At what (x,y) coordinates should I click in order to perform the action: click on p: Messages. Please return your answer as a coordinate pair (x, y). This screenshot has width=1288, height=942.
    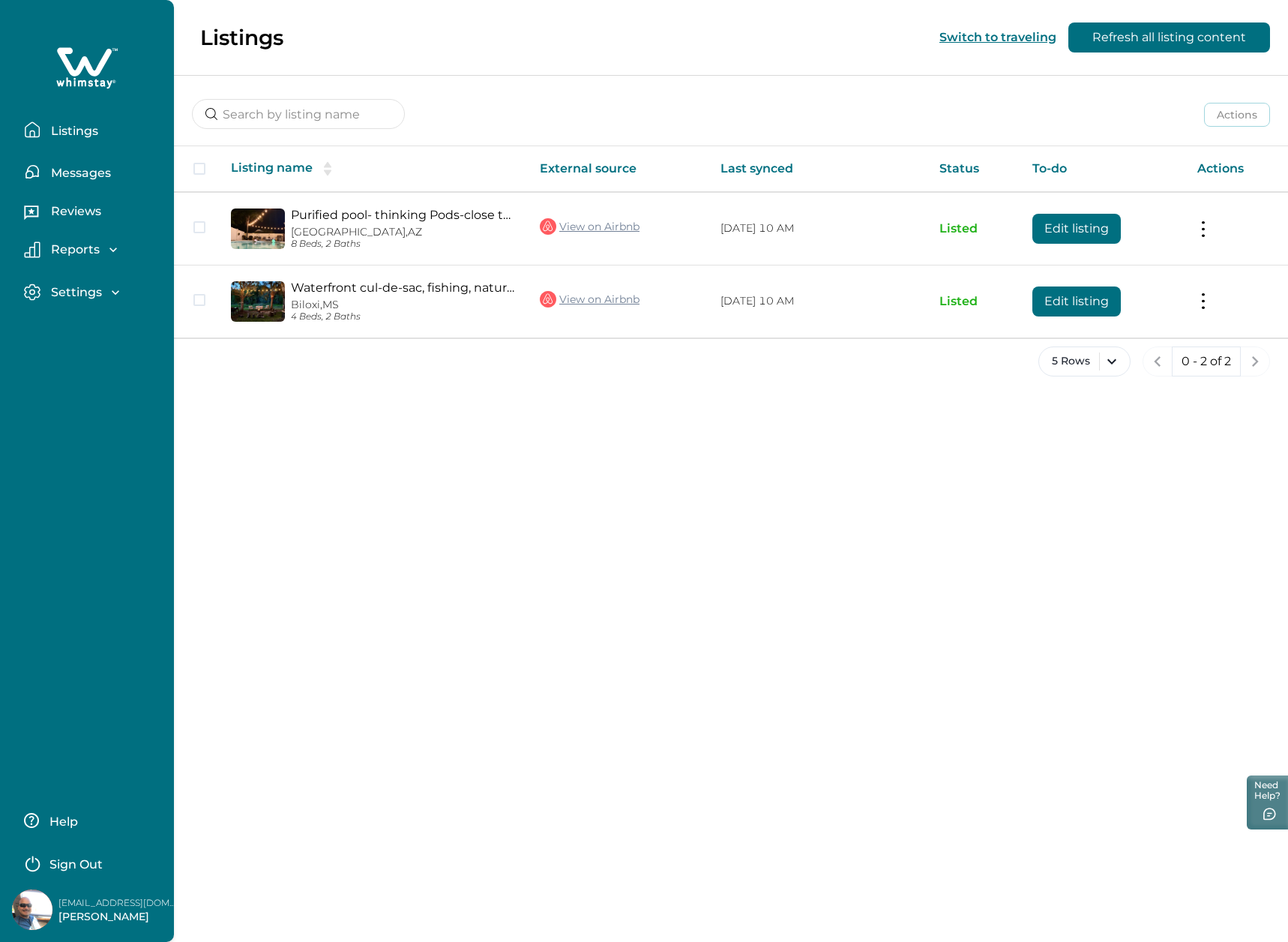
    Looking at the image, I should click on (79, 174).